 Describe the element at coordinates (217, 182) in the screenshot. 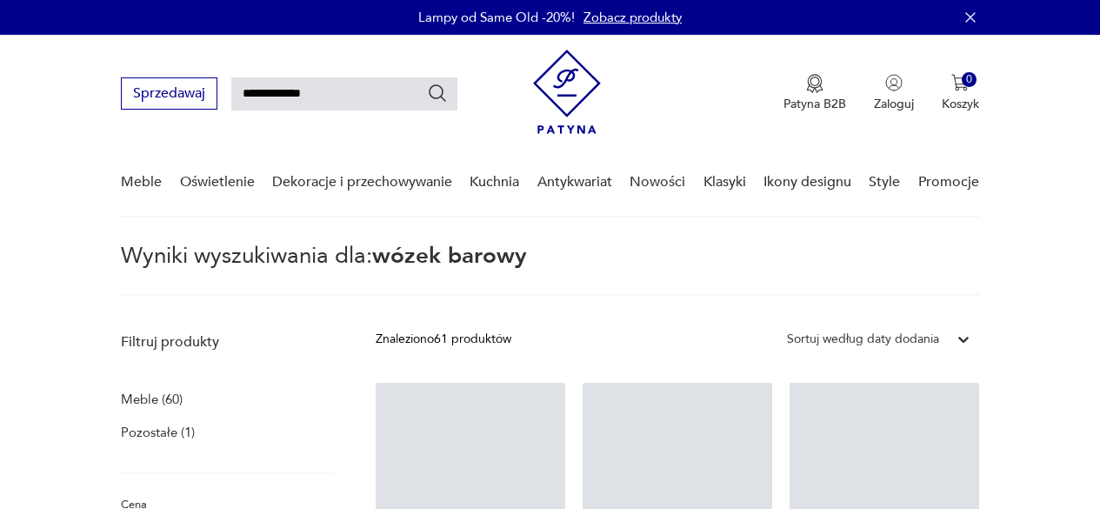

I see `a: Oświetlenie` at that location.